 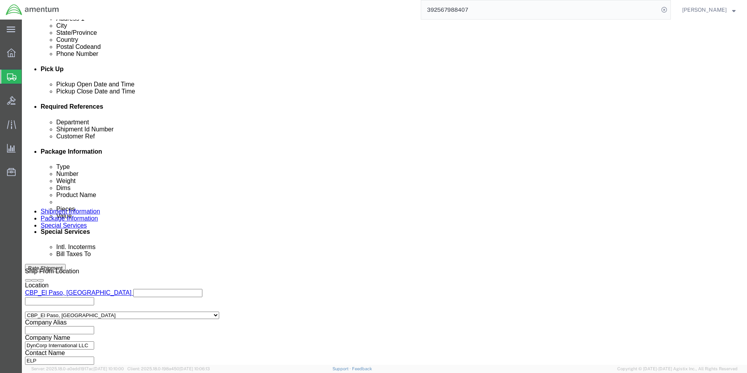 I want to click on a: Feedback, so click(x=362, y=368).